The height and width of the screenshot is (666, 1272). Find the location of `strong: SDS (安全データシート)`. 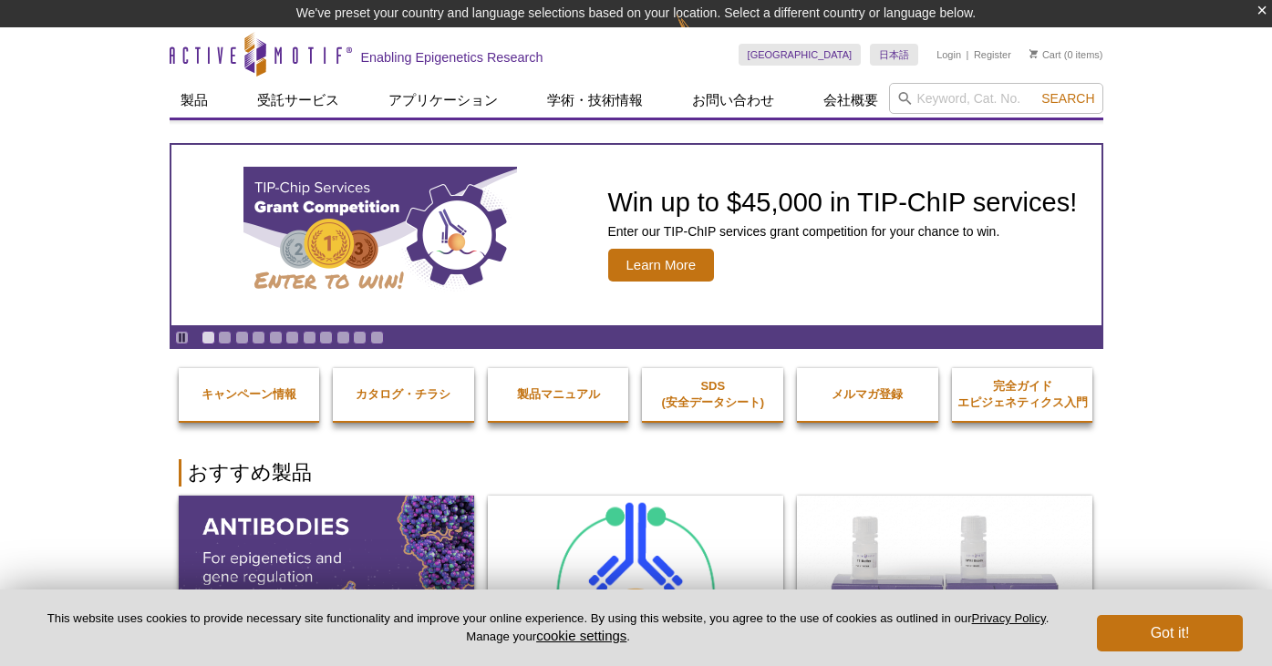

strong: SDS (安全データシート) is located at coordinates (712, 394).